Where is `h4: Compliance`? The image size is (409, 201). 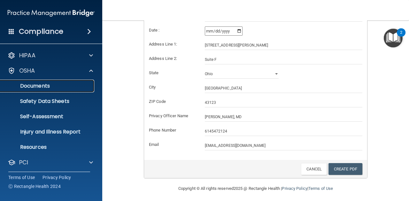
h4: Compliance is located at coordinates (41, 32).